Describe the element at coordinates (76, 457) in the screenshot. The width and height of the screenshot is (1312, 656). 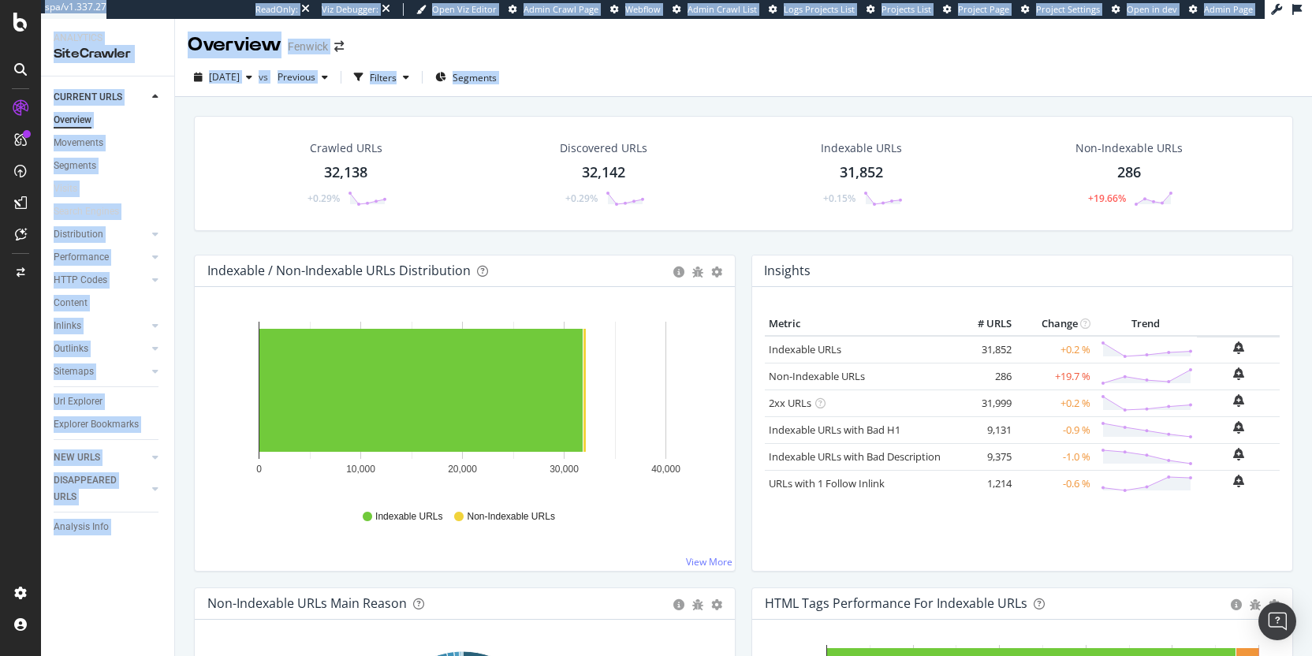
I see `div: NEW URLS` at that location.